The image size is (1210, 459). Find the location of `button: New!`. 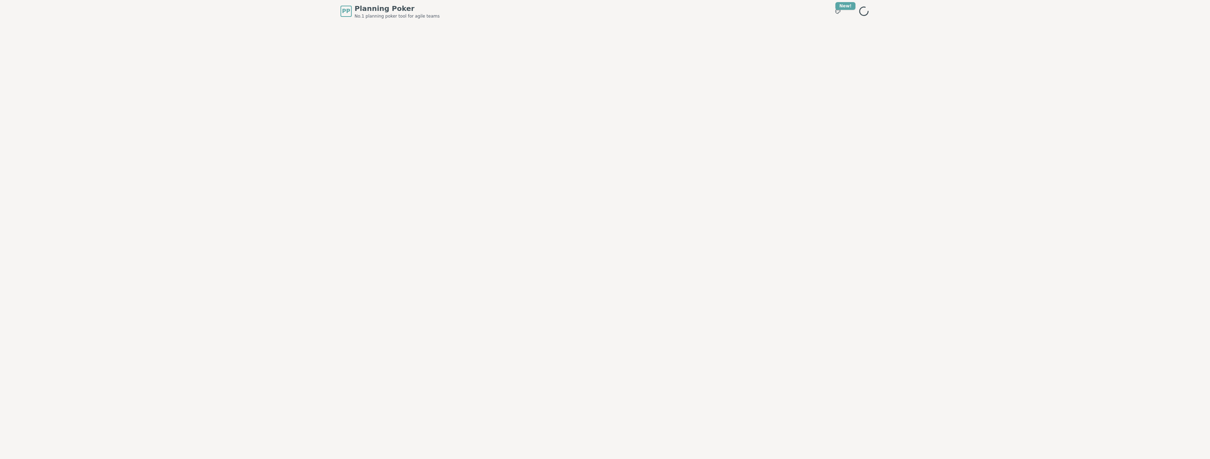

button: New! is located at coordinates (838, 11).